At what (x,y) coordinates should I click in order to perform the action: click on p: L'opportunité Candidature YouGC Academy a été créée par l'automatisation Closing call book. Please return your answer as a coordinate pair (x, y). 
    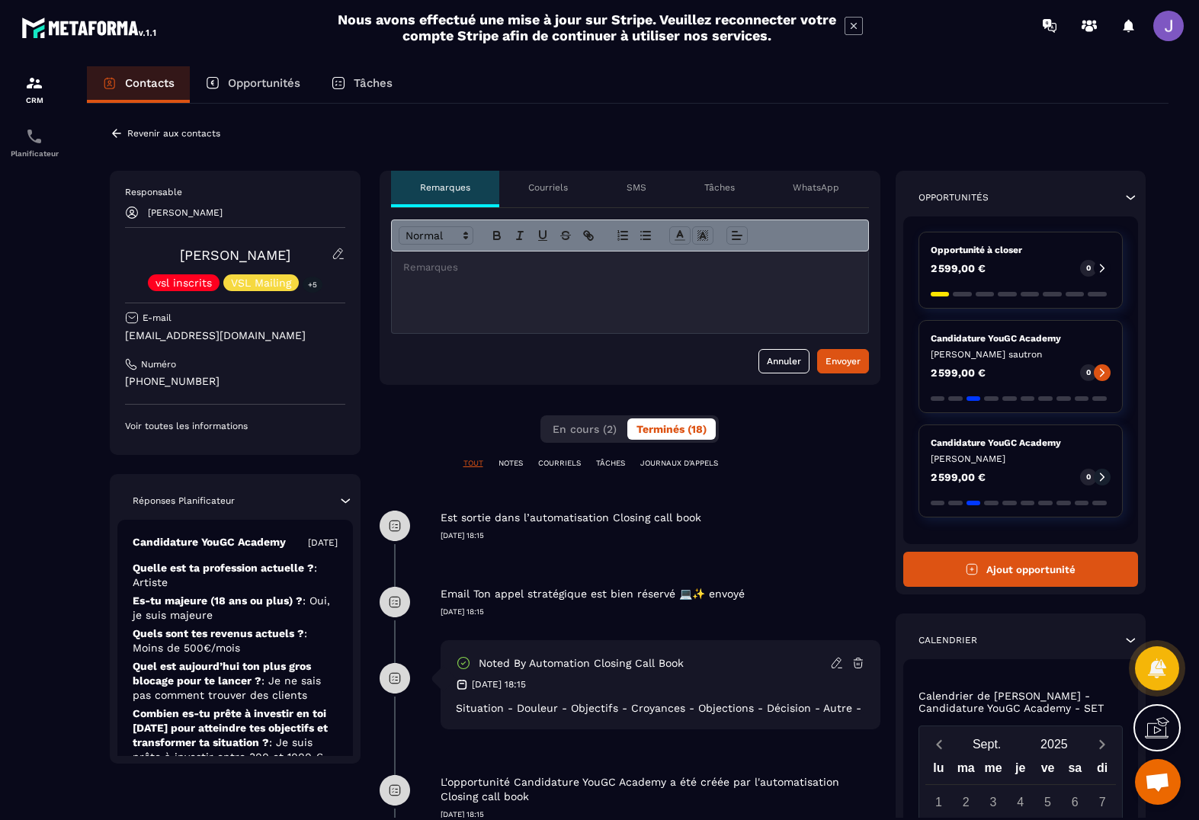
    Looking at the image, I should click on (659, 790).